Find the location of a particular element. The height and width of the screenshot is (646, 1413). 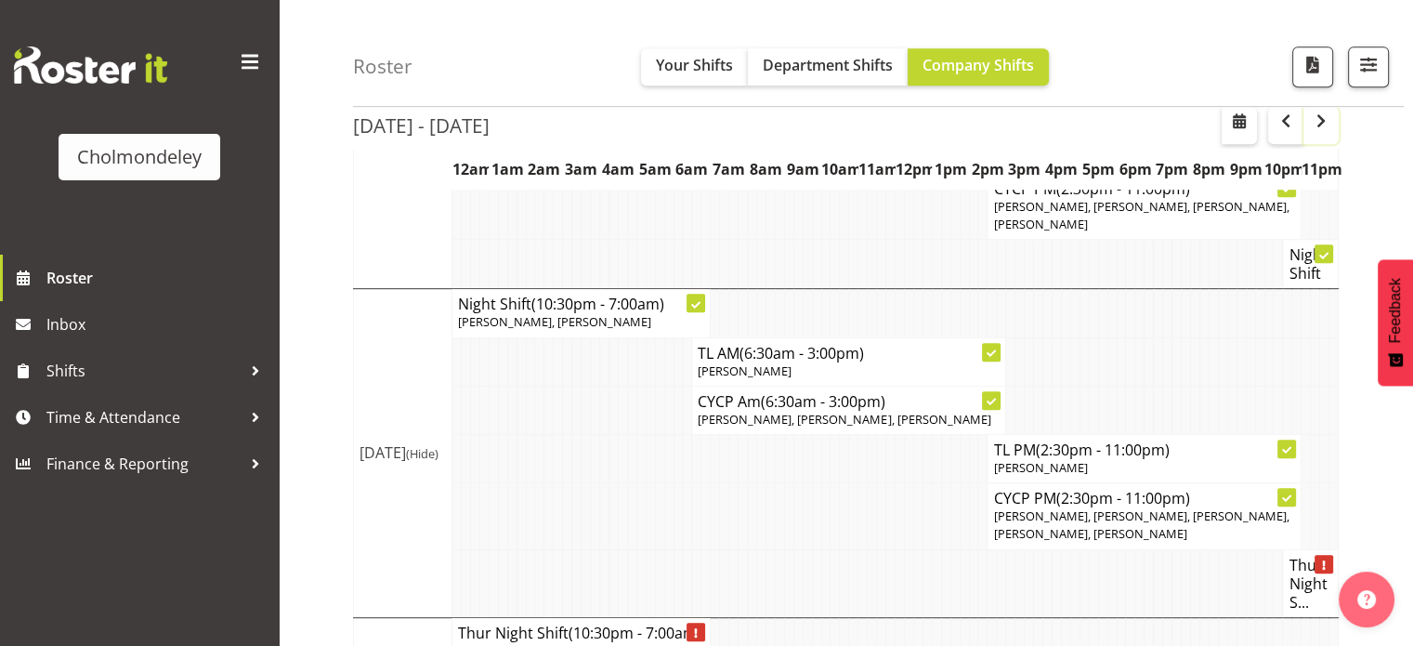

img: Rosterit website logo is located at coordinates (90, 65).